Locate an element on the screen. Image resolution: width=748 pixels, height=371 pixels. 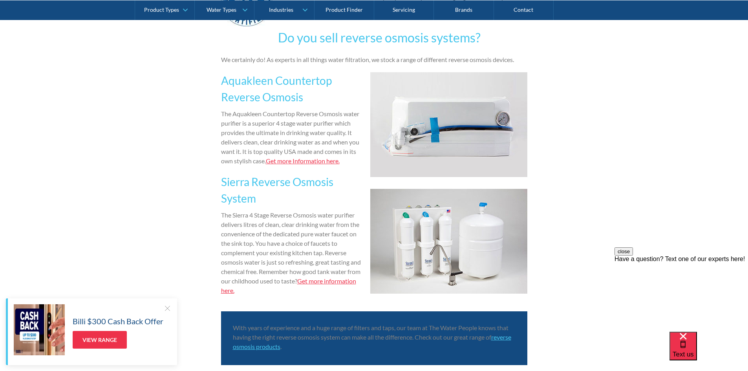
h5: Billi $300 Cash Back Offer is located at coordinates (118, 321).